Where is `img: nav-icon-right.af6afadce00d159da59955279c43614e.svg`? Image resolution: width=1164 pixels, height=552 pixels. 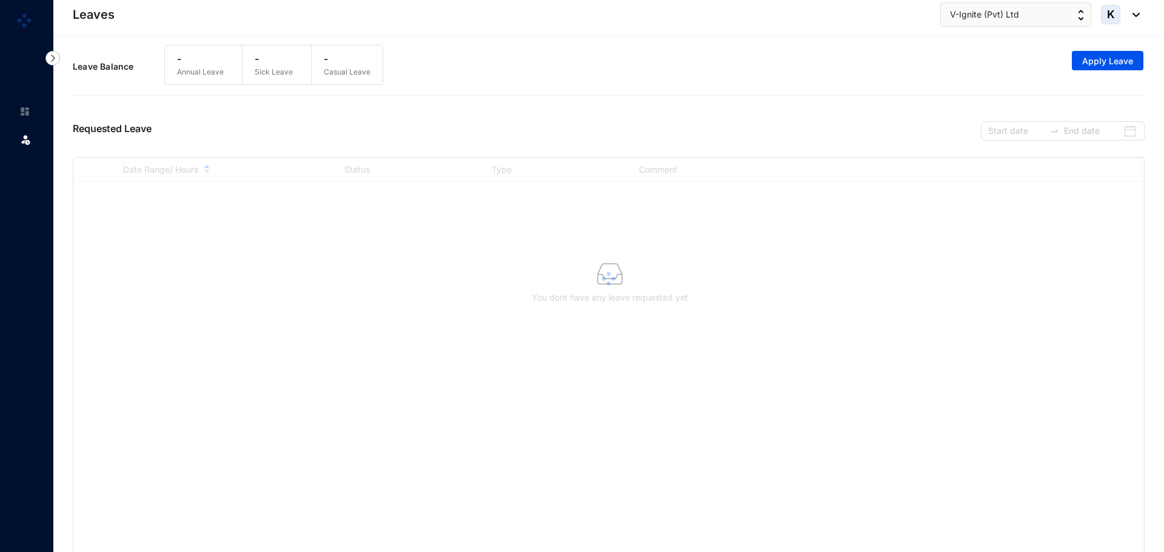 img: nav-icon-right.af6afadce00d159da59955279c43614e.svg is located at coordinates (53, 58).